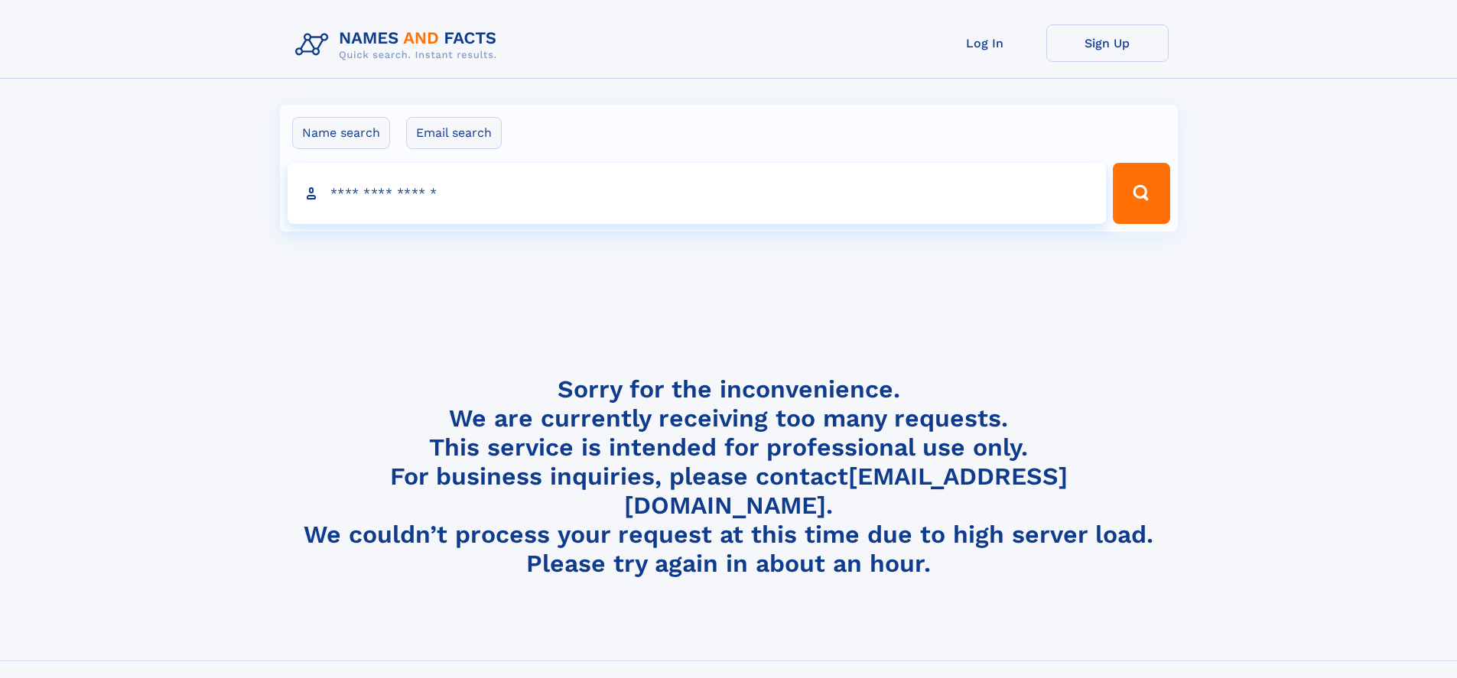  Describe the element at coordinates (1141, 193) in the screenshot. I see `button: Search Button` at that location.